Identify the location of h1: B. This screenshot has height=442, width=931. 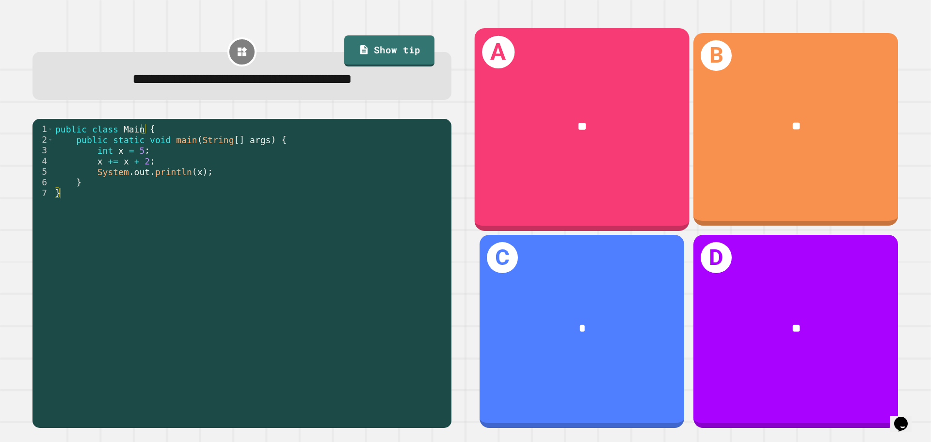
(716, 56).